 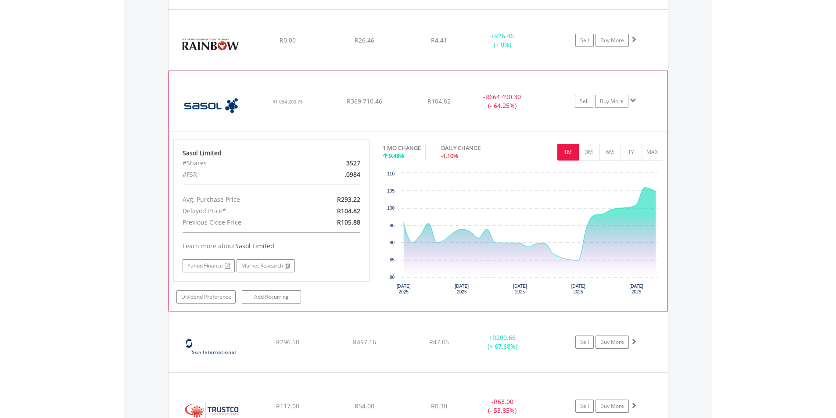 I want to click on div: Delayed Price*, so click(x=240, y=211).